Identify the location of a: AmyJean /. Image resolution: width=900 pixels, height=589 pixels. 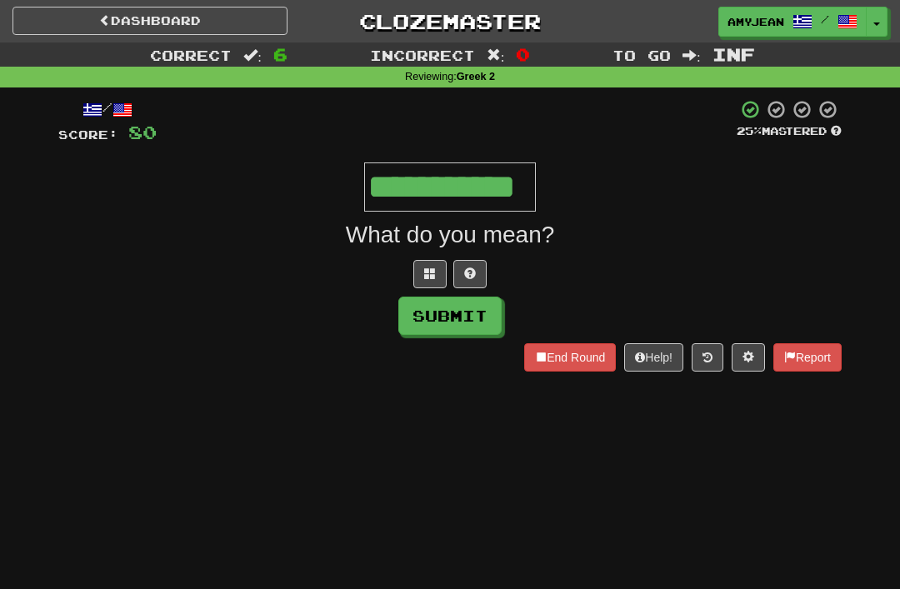
(793, 22).